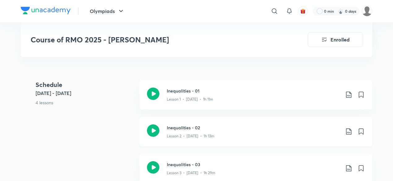 This screenshot has width=393, height=181. I want to click on img: Adrinil Sain, so click(367, 11).